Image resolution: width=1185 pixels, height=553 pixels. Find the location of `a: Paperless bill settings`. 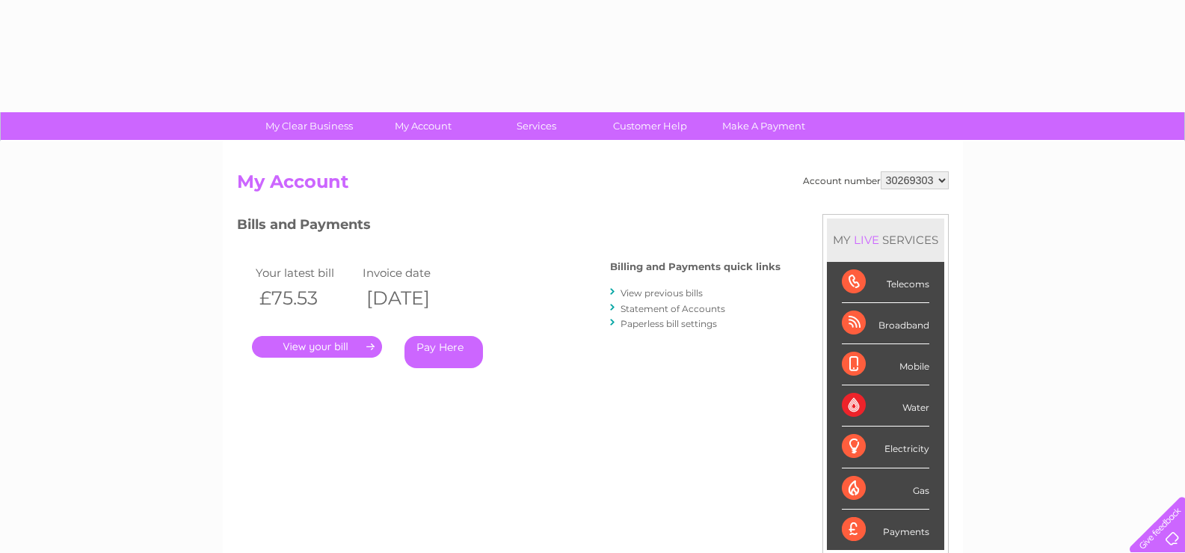

a: Paperless bill settings is located at coordinates (669, 323).